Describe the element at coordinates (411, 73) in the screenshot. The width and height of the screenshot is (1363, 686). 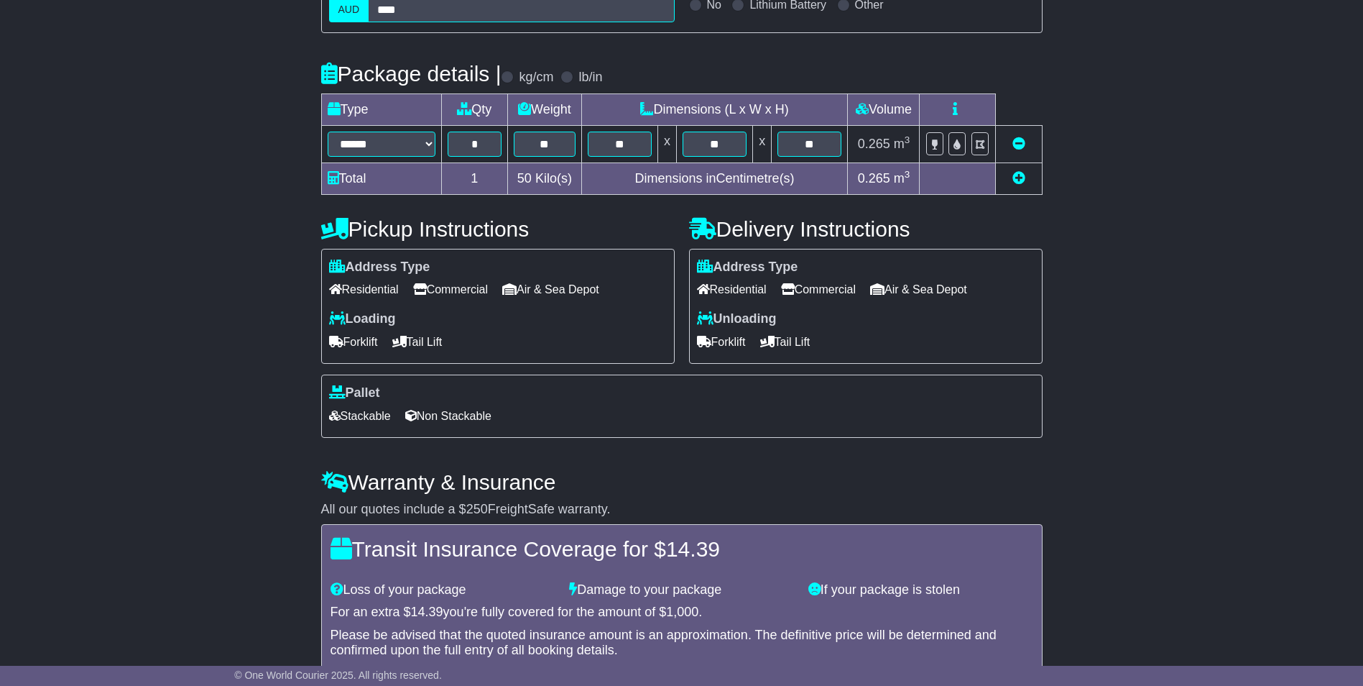
I see `h4: Package details |` at that location.